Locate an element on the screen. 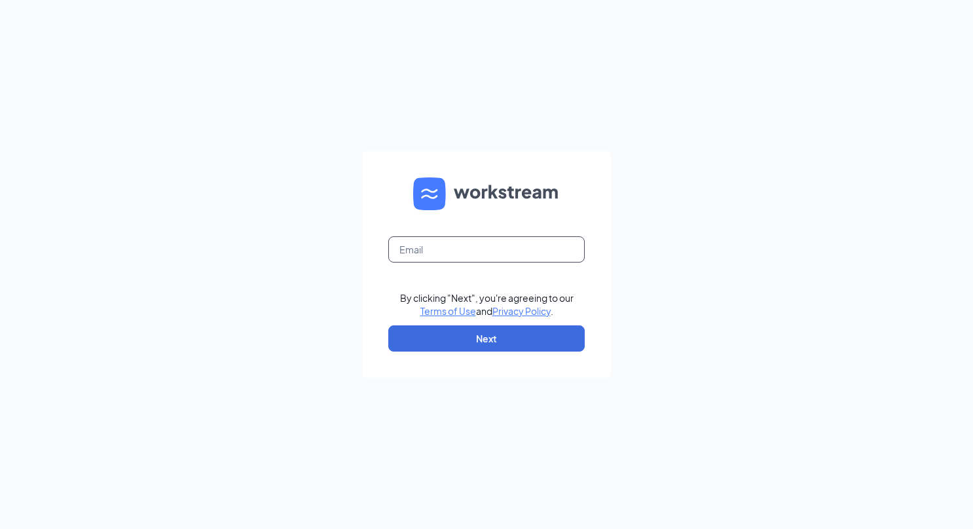 The image size is (973, 529). input: Email is located at coordinates (486, 249).